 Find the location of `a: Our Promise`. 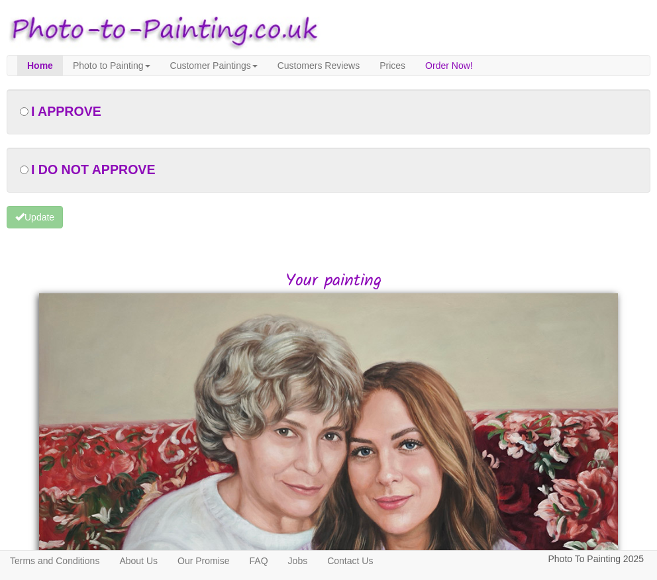

a: Our Promise is located at coordinates (203, 561).